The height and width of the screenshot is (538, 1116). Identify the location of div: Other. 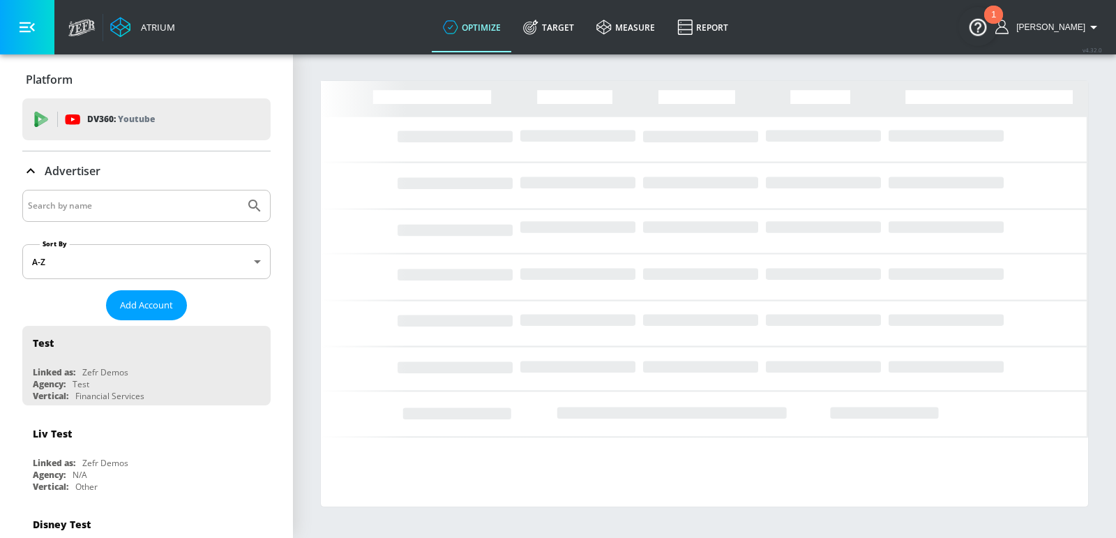
(87, 486).